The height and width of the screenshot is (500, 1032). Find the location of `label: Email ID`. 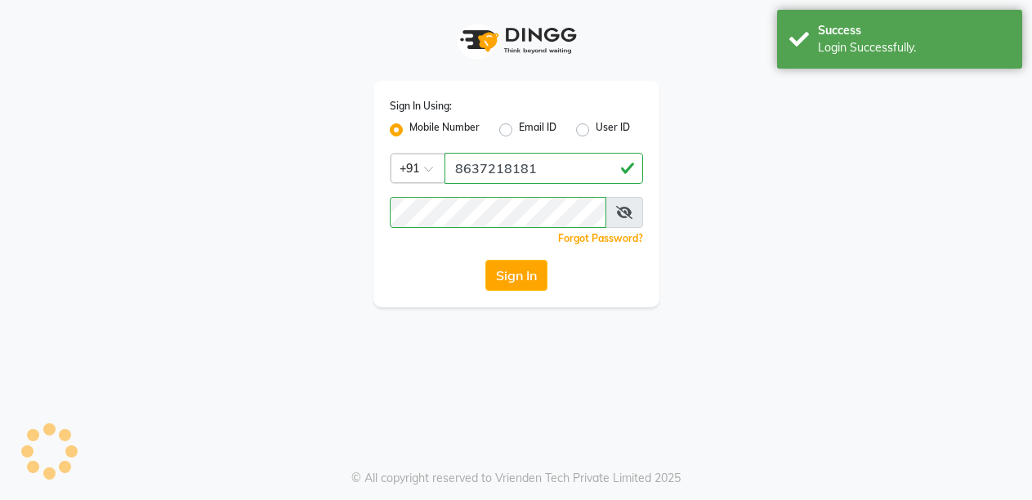

label: Email ID is located at coordinates (538, 130).